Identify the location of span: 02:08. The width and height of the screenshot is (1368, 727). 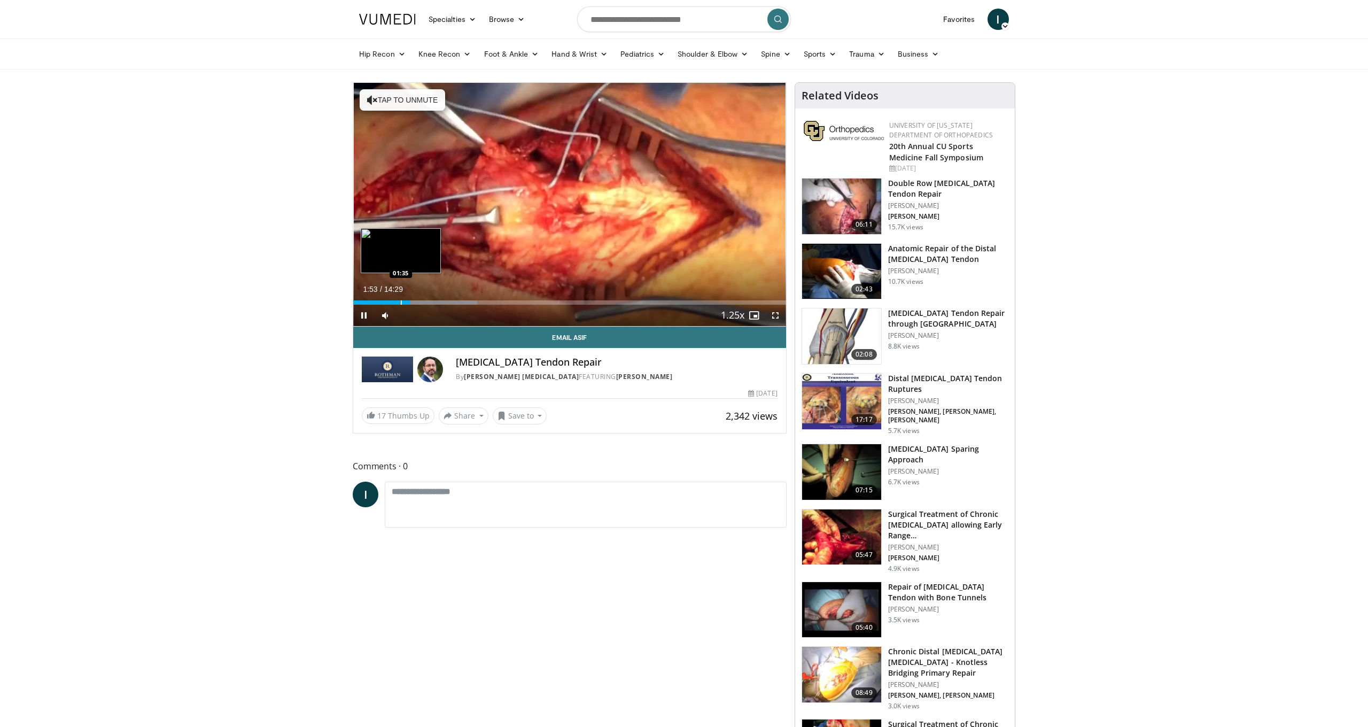
(864, 354).